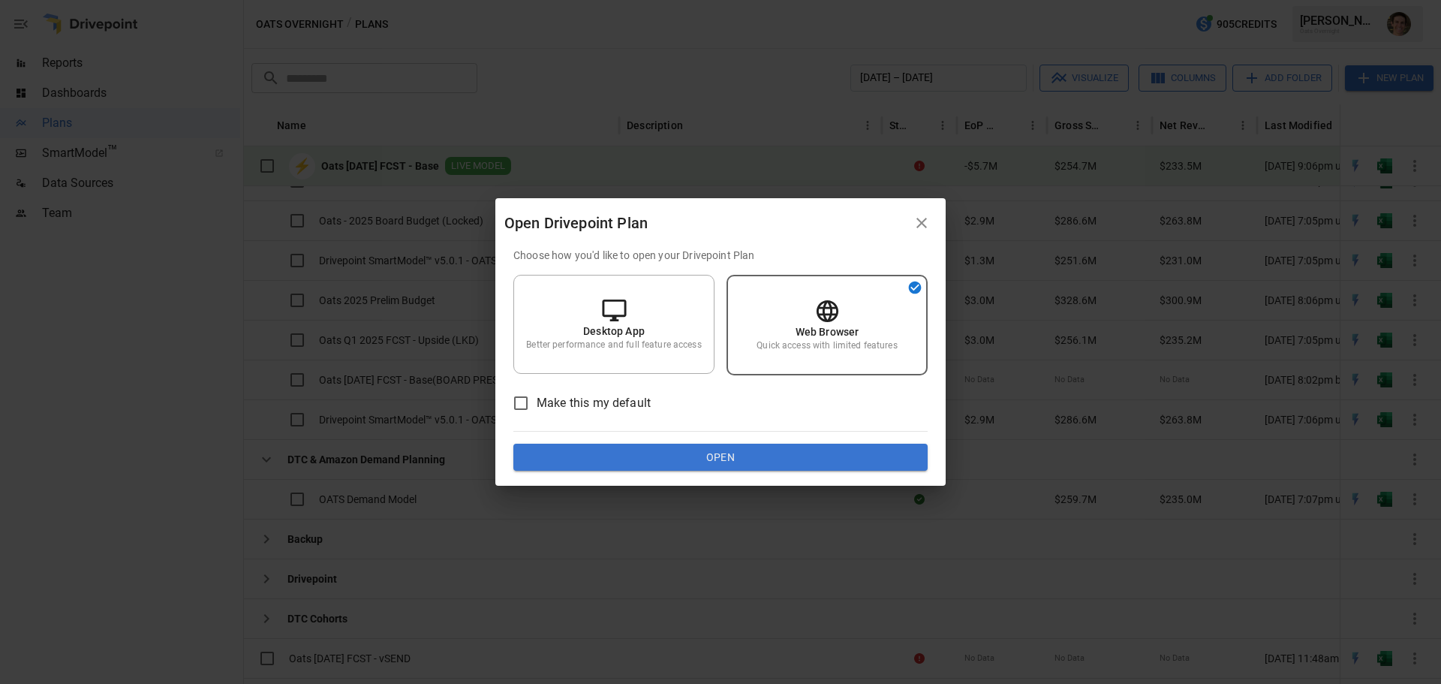 This screenshot has height=684, width=1441. What do you see at coordinates (594, 403) in the screenshot?
I see `span: Make this my default` at bounding box center [594, 403].